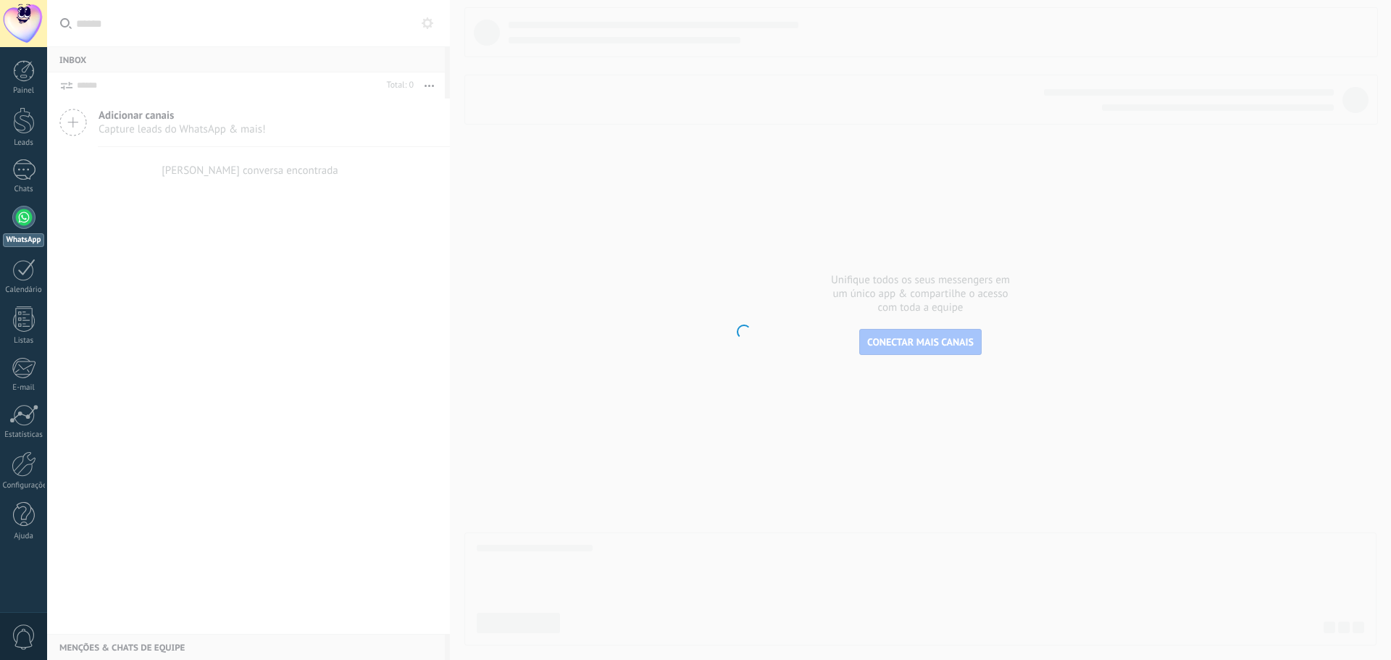 This screenshot has width=1391, height=660. Describe the element at coordinates (24, 388) in the screenshot. I see `div: E-mail` at that location.